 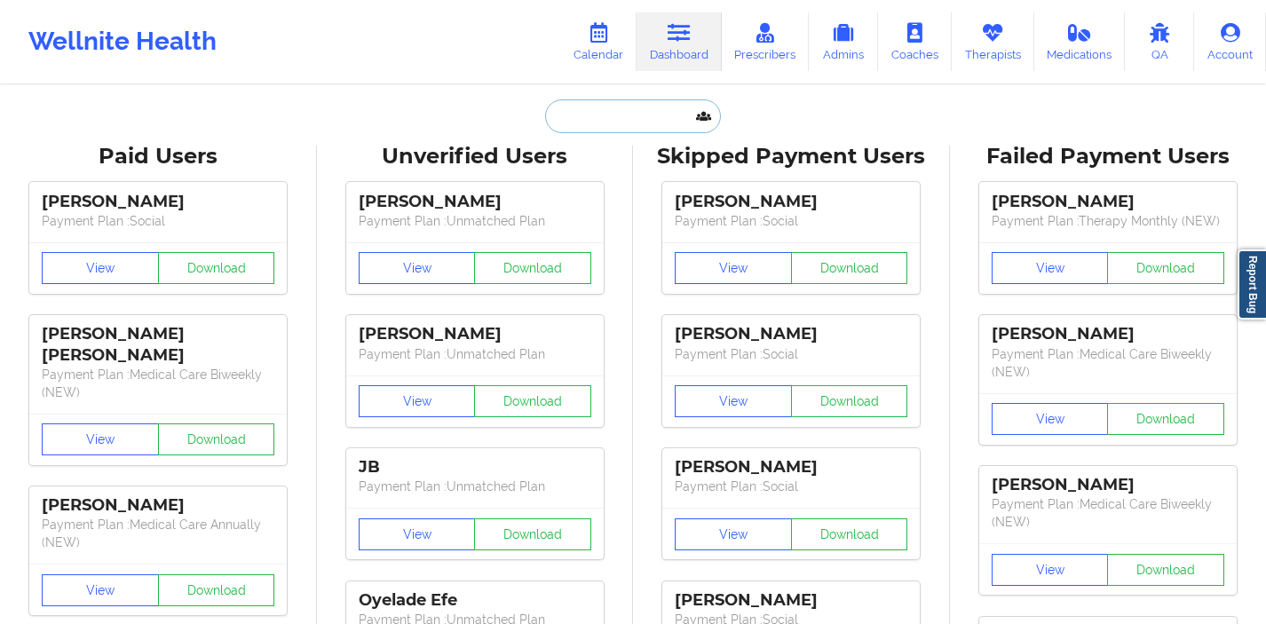 I want to click on a: Calendar, so click(x=599, y=42).